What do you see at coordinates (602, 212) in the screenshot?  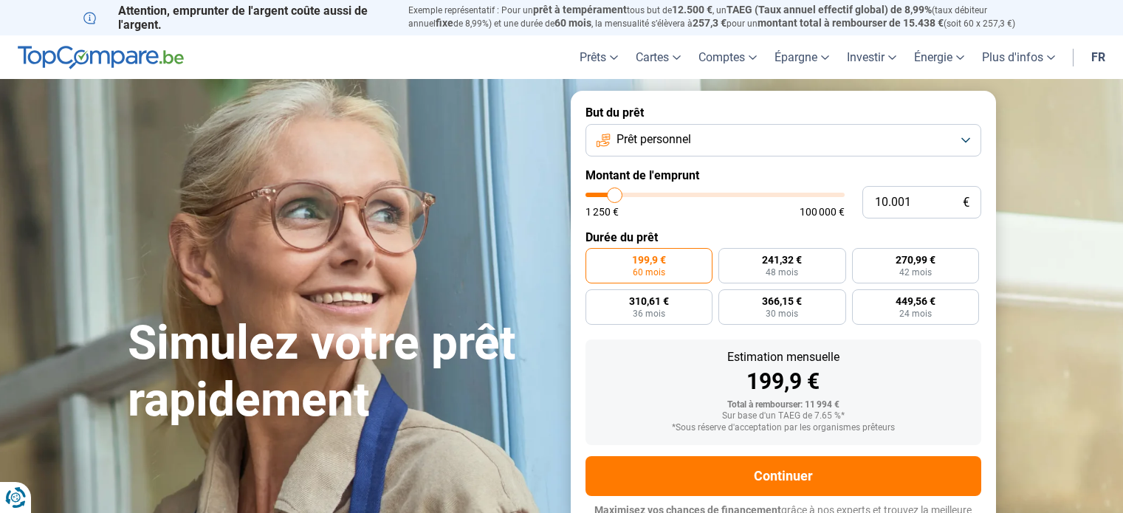 I see `span: 1 250 €` at bounding box center [602, 212].